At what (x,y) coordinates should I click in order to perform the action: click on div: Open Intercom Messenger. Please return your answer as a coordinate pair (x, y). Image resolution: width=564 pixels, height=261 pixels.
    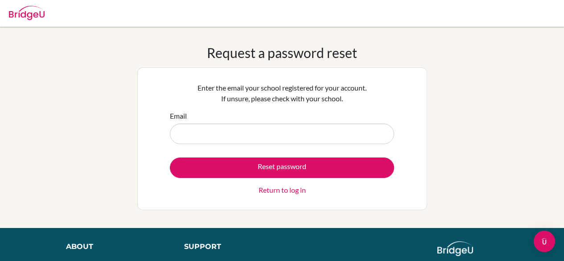
    Looking at the image, I should click on (545, 241).